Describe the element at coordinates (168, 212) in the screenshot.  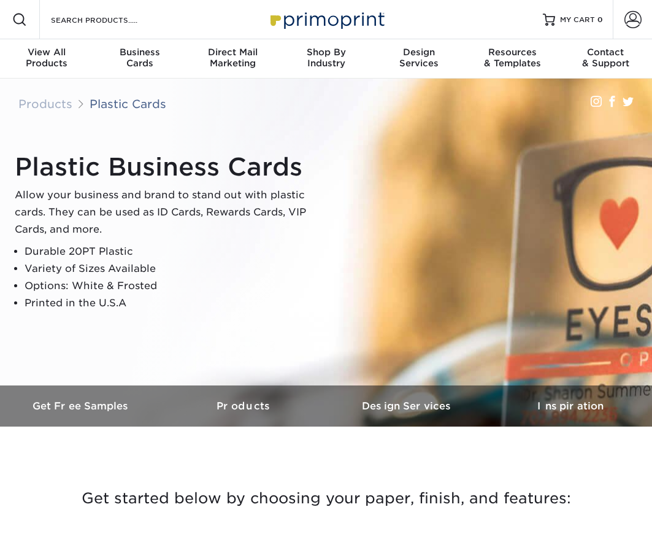
I see `p: Allow your business and brand to stand out with plastic cards. They can be used as ID Cards, Rewa...` at that location.